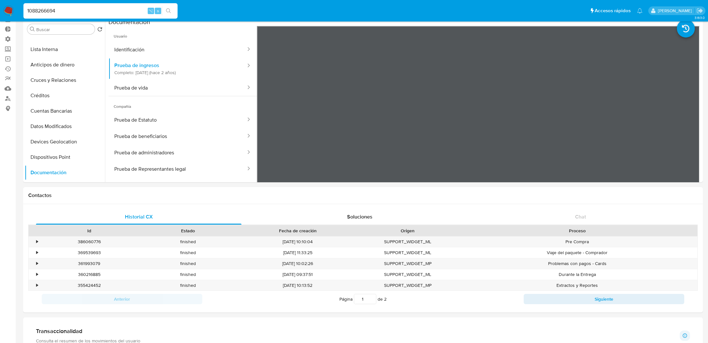 The image size is (708, 343). What do you see at coordinates (386, 299) in the screenshot?
I see `span: 2` at bounding box center [386, 299].